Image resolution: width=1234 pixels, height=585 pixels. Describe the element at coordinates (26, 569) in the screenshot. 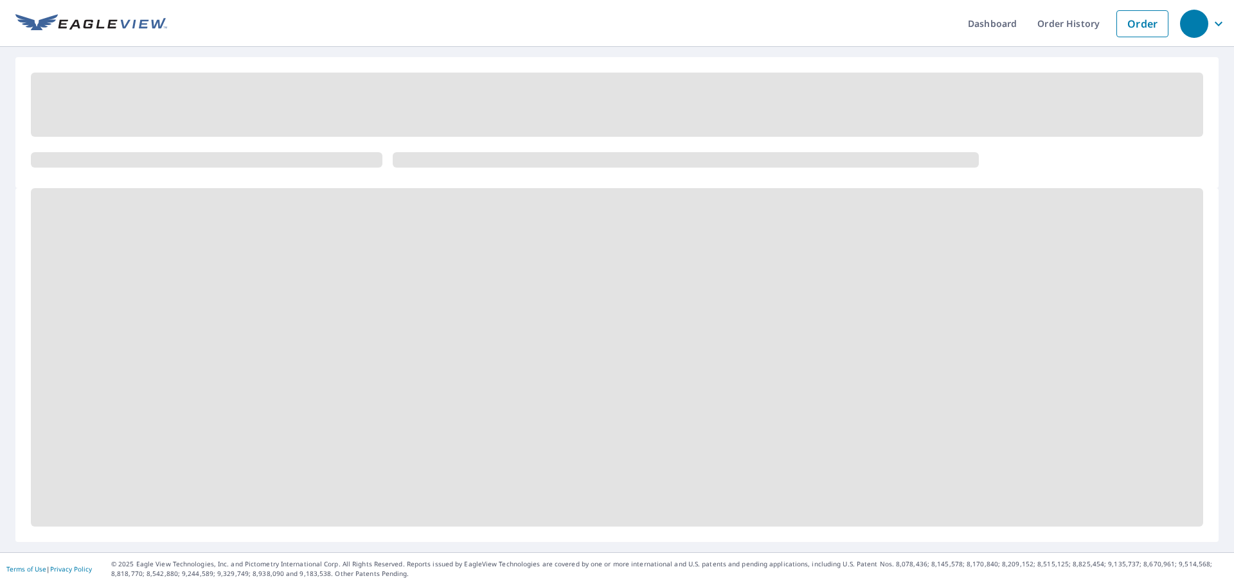

I see `a: Terms of Use` at that location.